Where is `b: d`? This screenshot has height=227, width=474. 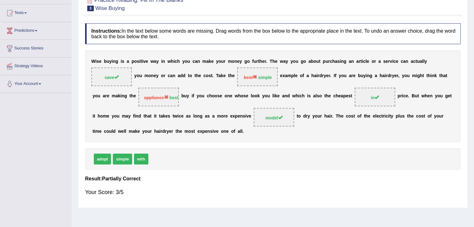
b: d is located at coordinates (181, 76).